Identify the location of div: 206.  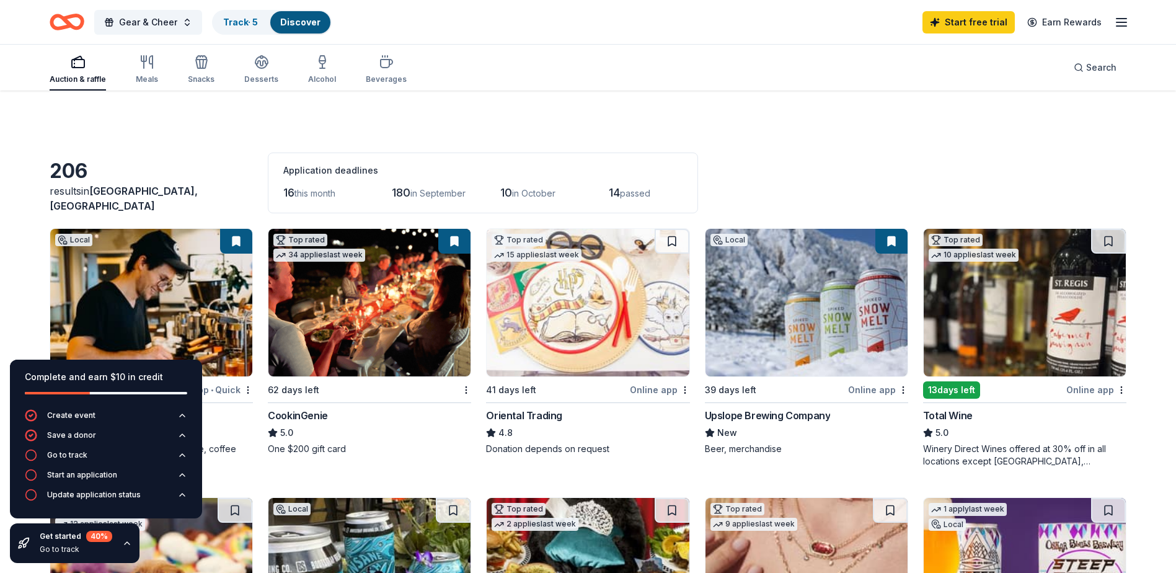
(151, 171).